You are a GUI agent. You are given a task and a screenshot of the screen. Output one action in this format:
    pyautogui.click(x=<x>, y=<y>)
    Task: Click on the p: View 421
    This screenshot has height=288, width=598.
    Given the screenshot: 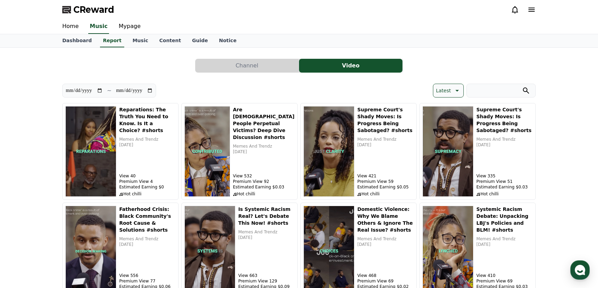 What is the action you would take?
    pyautogui.click(x=385, y=176)
    